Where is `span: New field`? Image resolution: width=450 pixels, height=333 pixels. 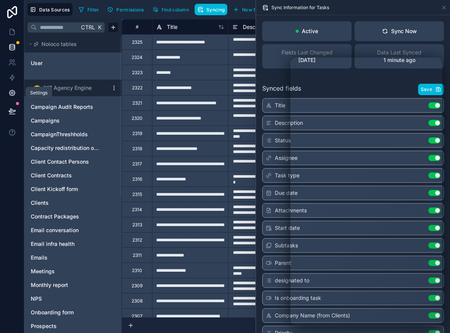 span: New field is located at coordinates (253, 10).